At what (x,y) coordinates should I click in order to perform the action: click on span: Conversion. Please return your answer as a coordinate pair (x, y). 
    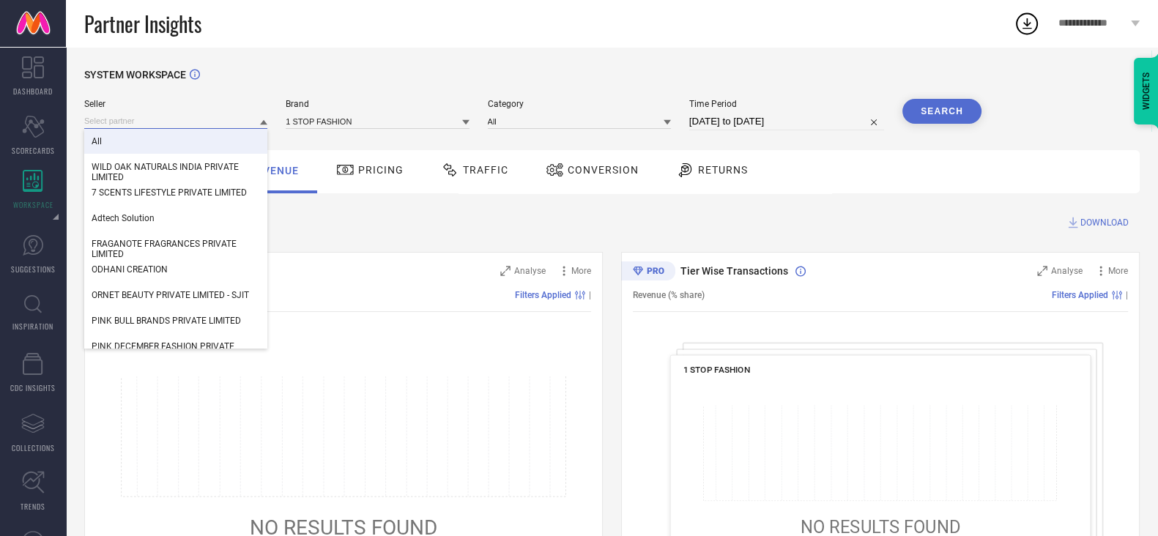
    Looking at the image, I should click on (603, 170).